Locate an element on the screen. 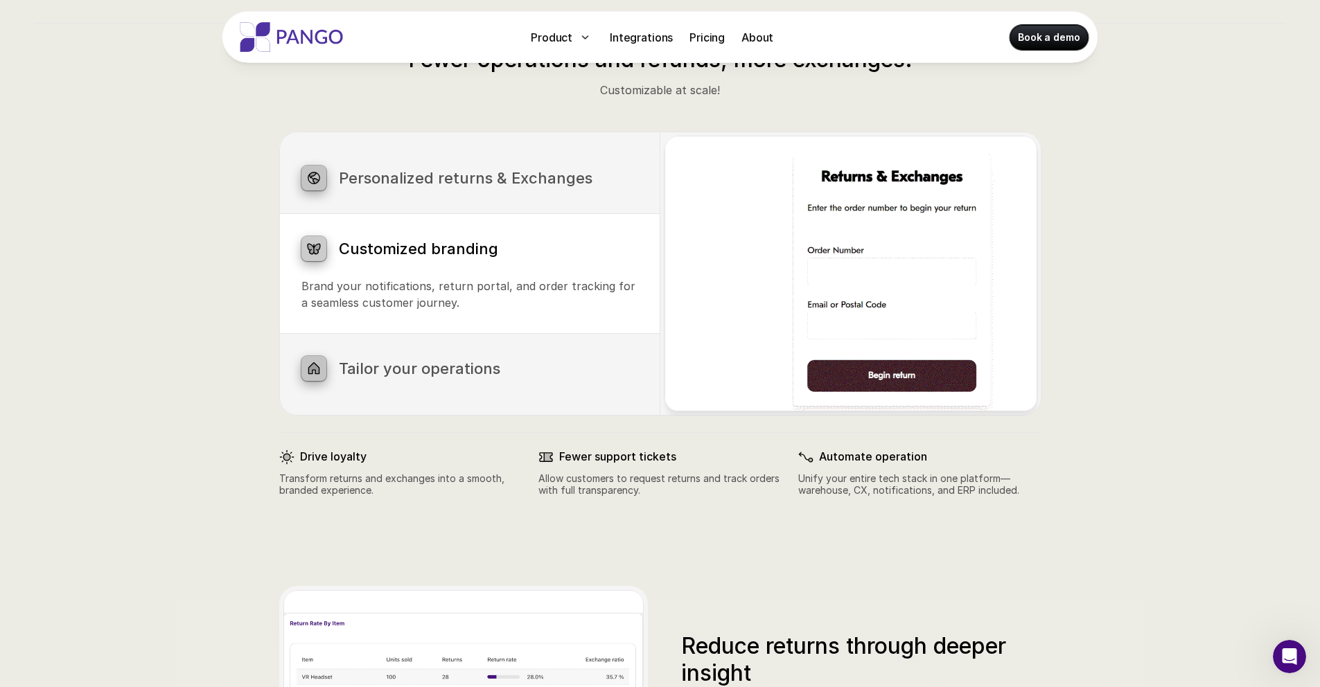 This screenshot has width=1320, height=687. p: Unify your entire tech stack in one platform—warehouse, CX, notifications, and ERP included. is located at coordinates (920, 485).